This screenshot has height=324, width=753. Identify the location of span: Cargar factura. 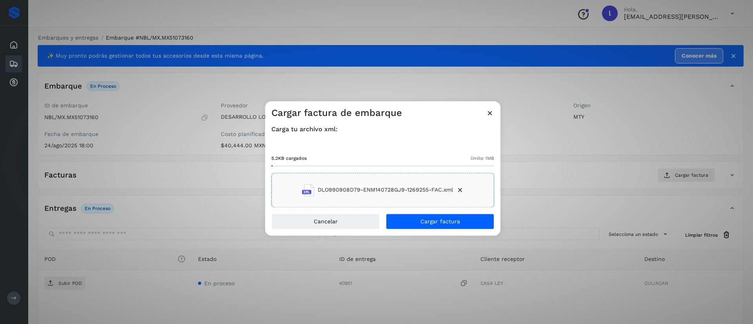
(440, 221).